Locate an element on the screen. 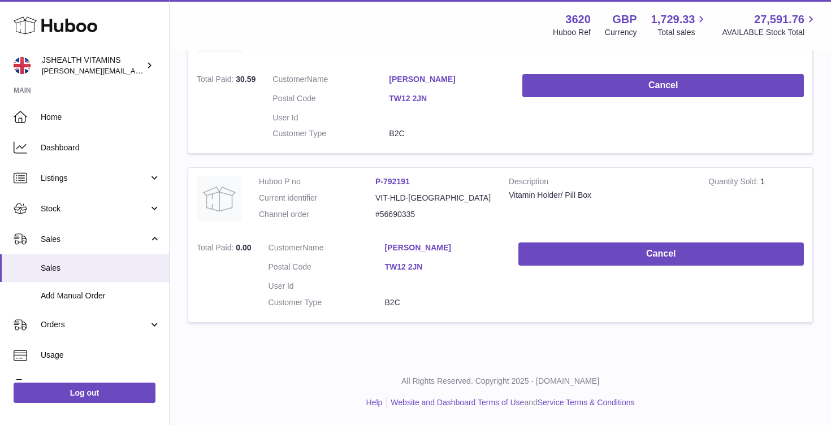 This screenshot has height=425, width=831. span: 1,729.33 is located at coordinates (673, 19).